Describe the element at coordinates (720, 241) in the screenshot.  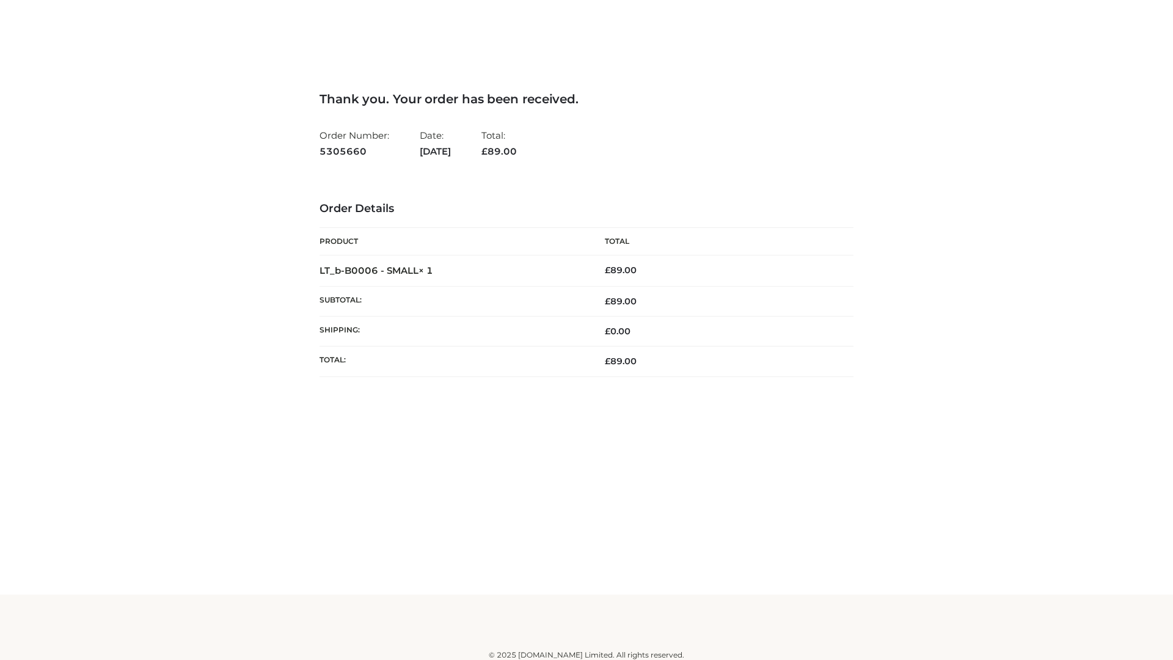
I see `th: Total` at that location.